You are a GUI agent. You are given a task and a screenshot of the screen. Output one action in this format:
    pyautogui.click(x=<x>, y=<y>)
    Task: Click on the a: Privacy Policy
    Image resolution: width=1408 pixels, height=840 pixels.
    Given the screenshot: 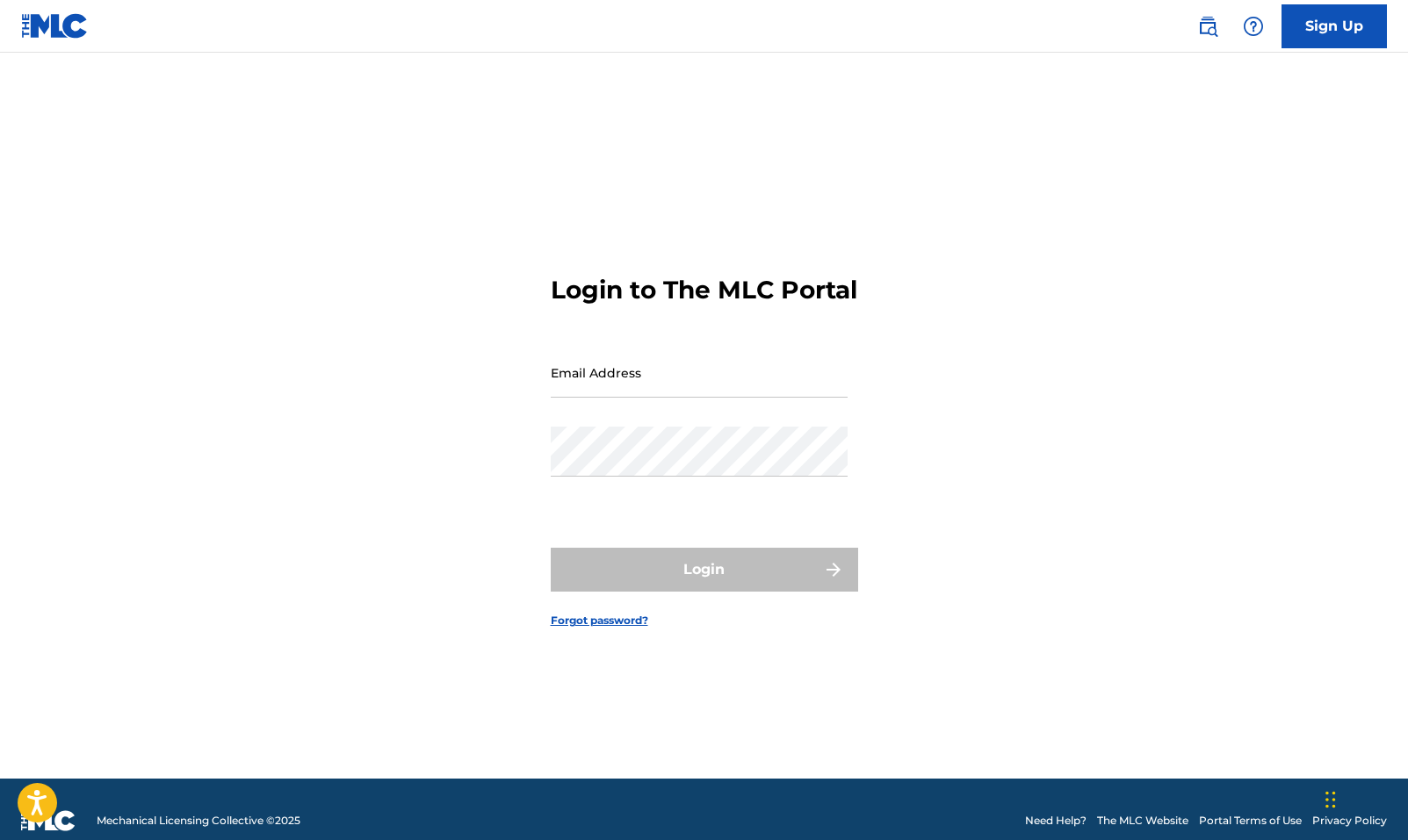 What is the action you would take?
    pyautogui.click(x=1349, y=821)
    